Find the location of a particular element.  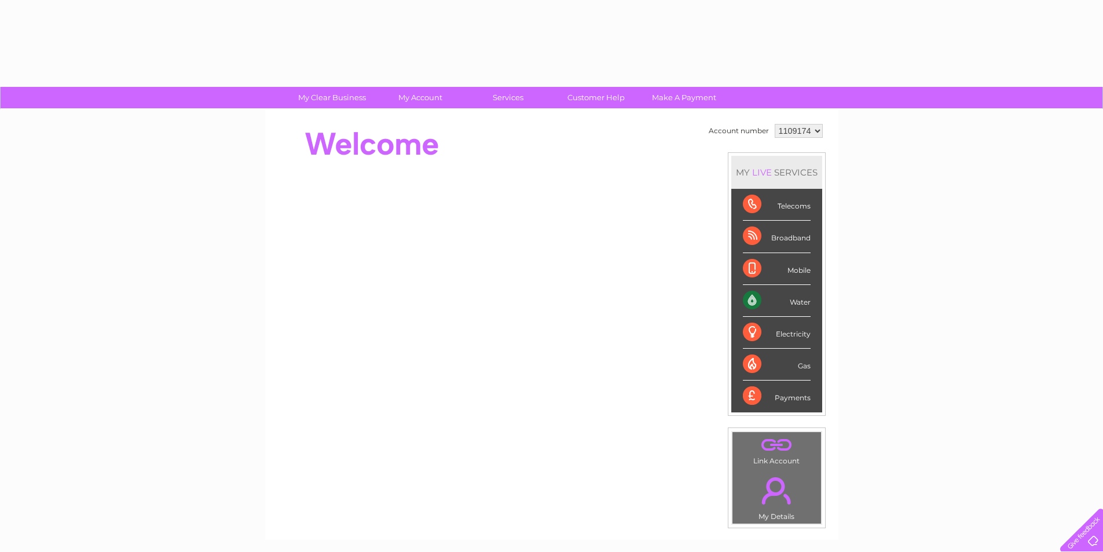

a: My Clear Business is located at coordinates (332, 97).